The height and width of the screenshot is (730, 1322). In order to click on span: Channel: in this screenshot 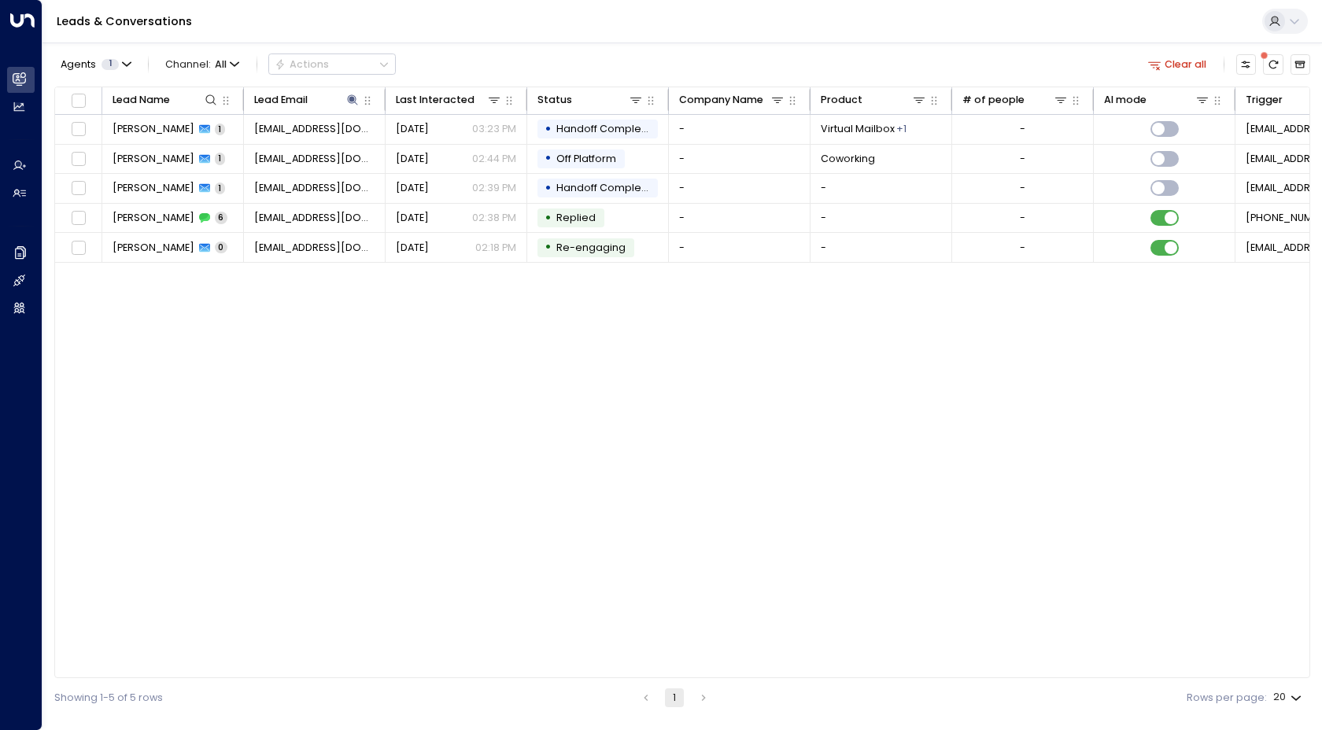, I will do `click(202, 64)`.